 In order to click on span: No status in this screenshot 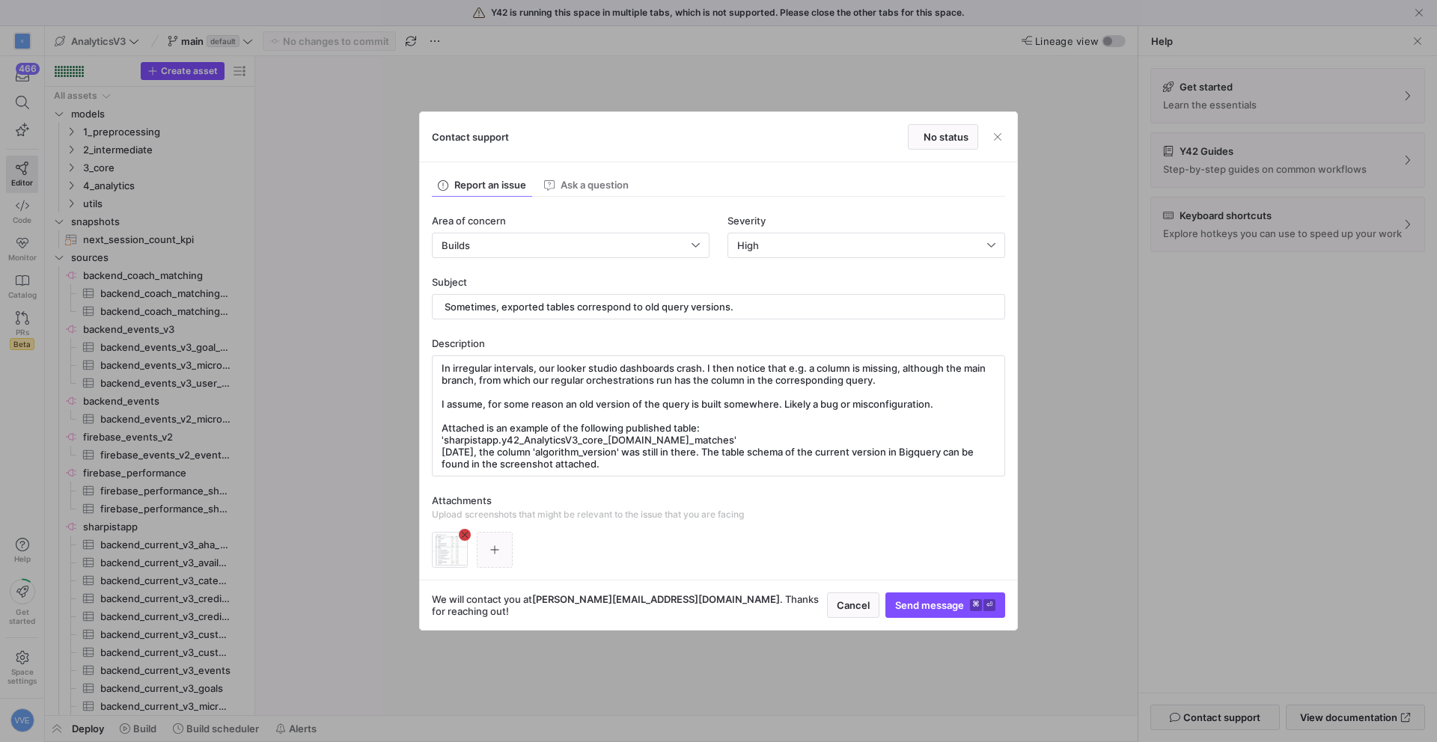, I will do `click(946, 137)`.